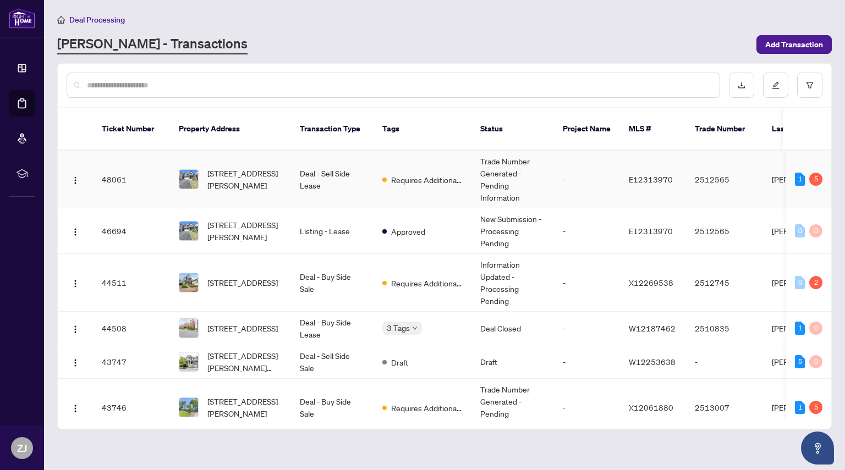 The width and height of the screenshot is (845, 470). Describe the element at coordinates (724, 283) in the screenshot. I see `td: 2512745` at that location.